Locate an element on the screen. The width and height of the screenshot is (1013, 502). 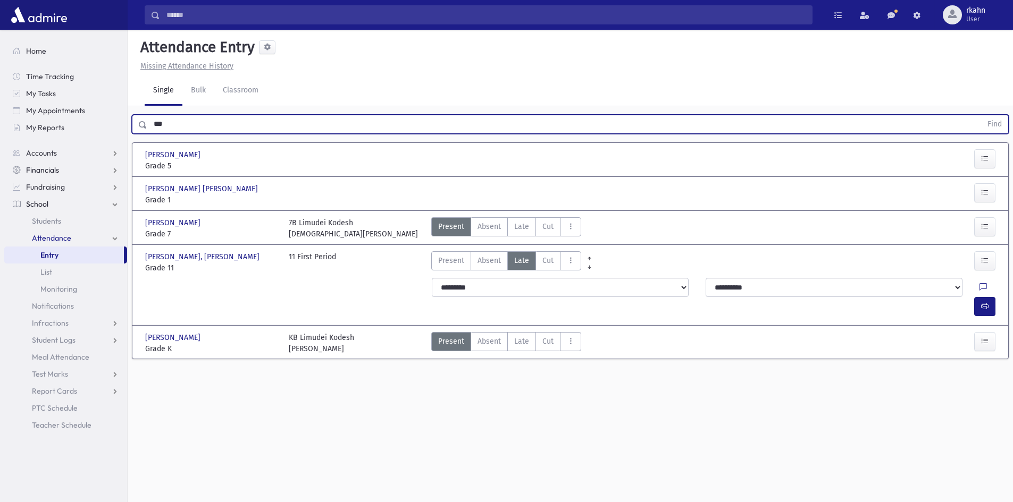
a: My Reports is located at coordinates (65, 128).